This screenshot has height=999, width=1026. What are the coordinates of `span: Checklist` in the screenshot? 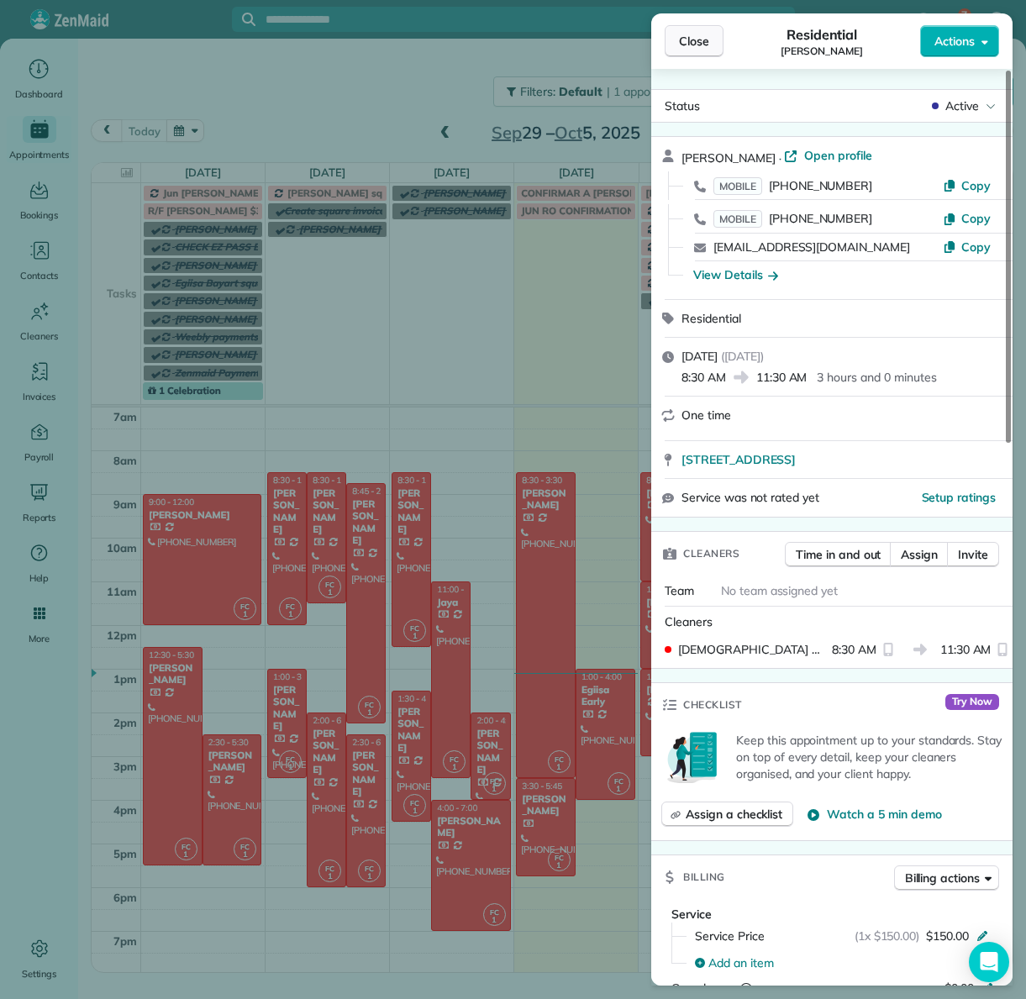 It's located at (713, 705).